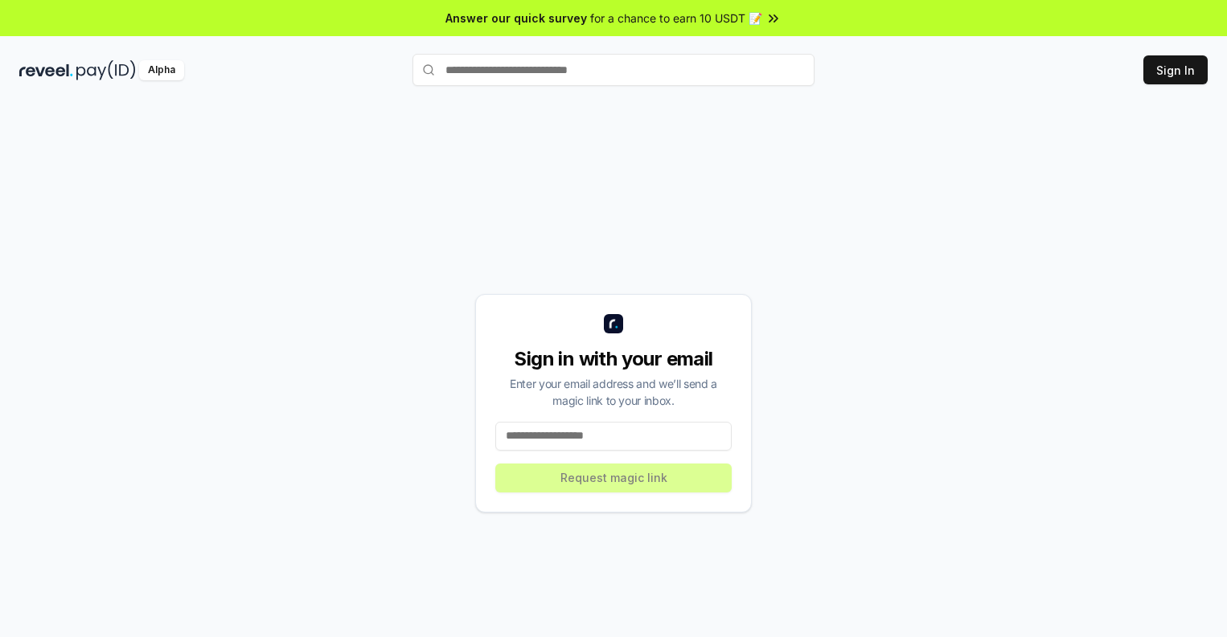 The image size is (1227, 637). I want to click on span: for a chance to earn 10 USDT 📝, so click(676, 18).